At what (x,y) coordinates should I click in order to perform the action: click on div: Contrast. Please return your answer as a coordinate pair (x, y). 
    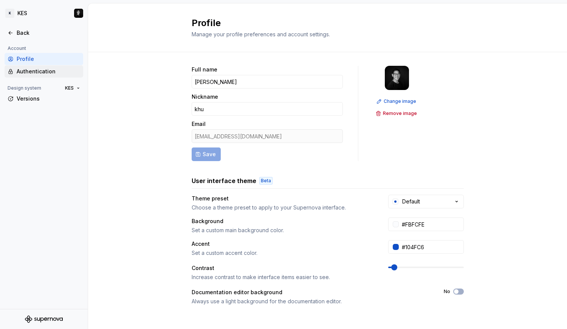
    Looking at the image, I should click on (283, 268).